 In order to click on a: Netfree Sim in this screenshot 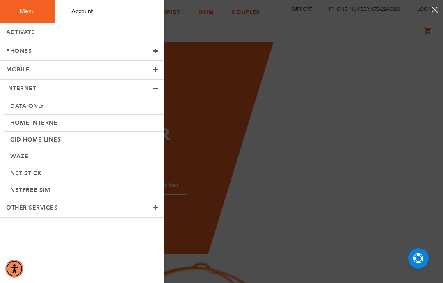, I will do `click(84, 190)`.